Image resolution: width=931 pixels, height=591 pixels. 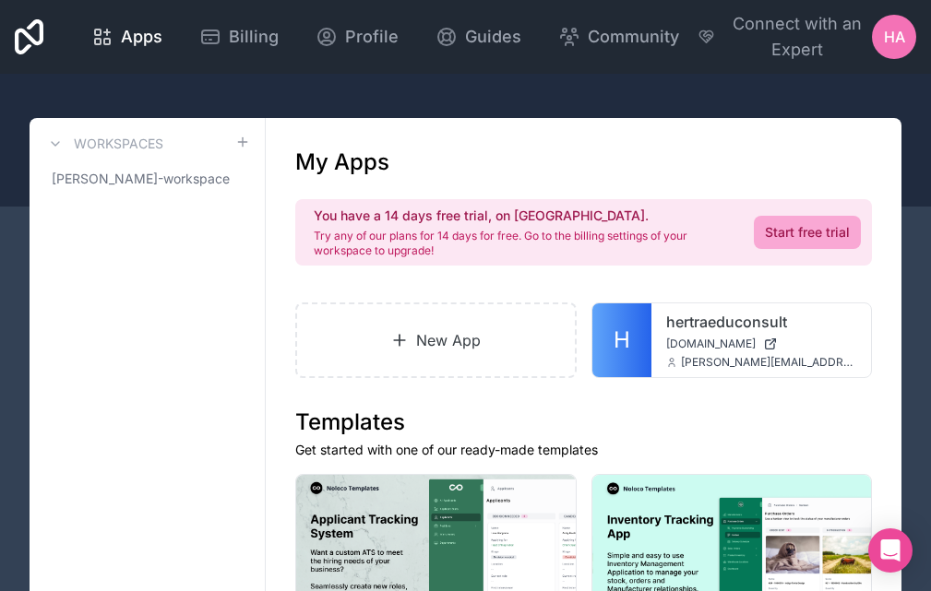 I want to click on span: Guides, so click(x=493, y=37).